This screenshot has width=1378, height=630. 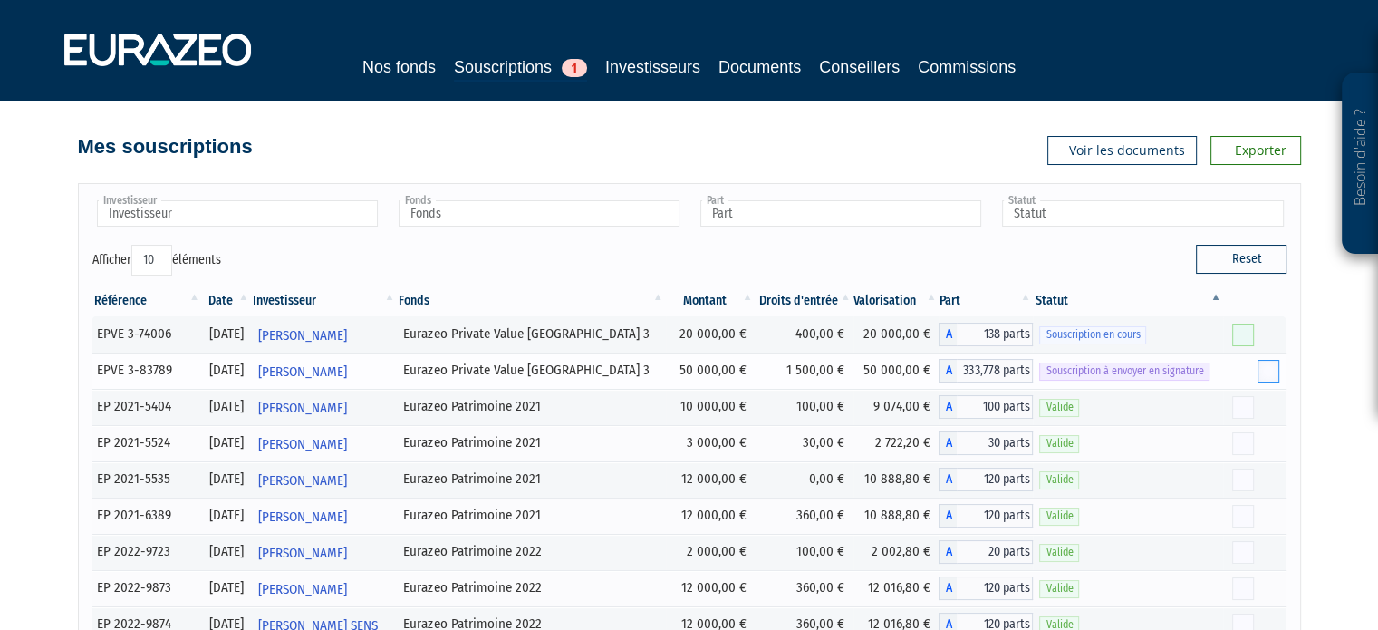 What do you see at coordinates (520, 68) in the screenshot?
I see `a: Souscriptions1` at bounding box center [520, 68].